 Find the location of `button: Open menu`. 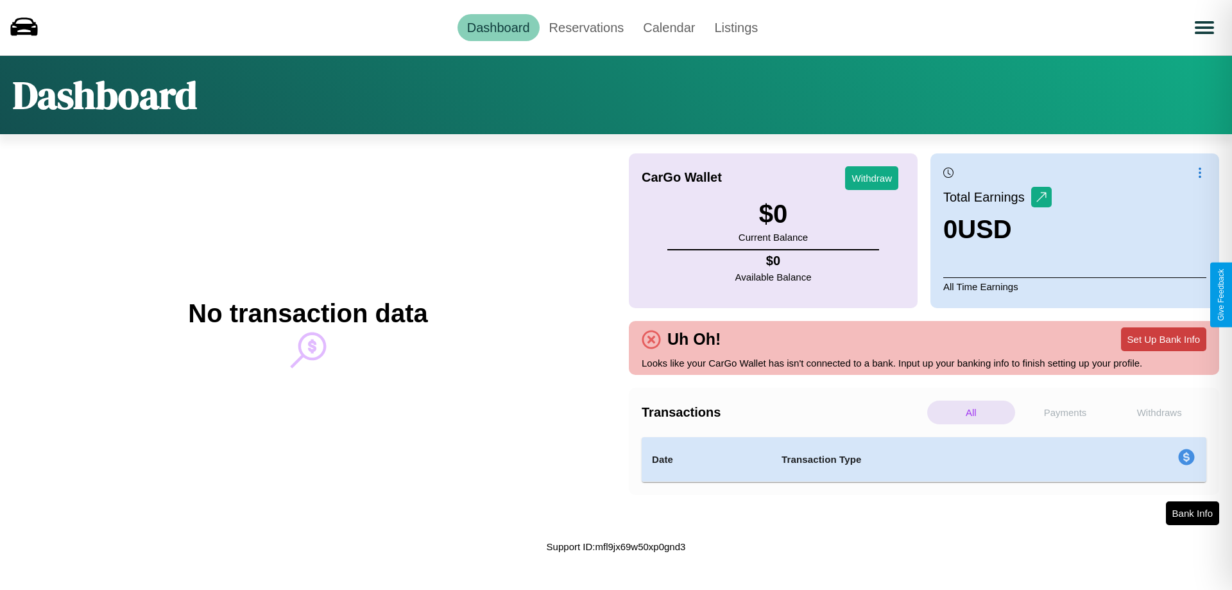

button: Open menu is located at coordinates (1204, 28).